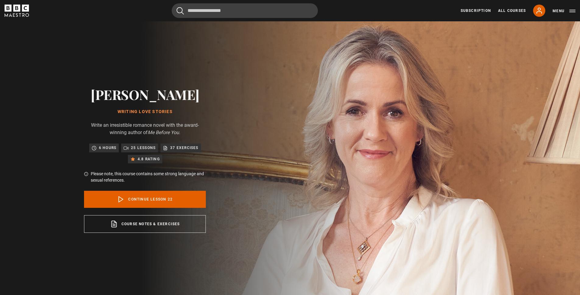  Describe the element at coordinates (145, 112) in the screenshot. I see `h1: Writing Love Stories` at that location.